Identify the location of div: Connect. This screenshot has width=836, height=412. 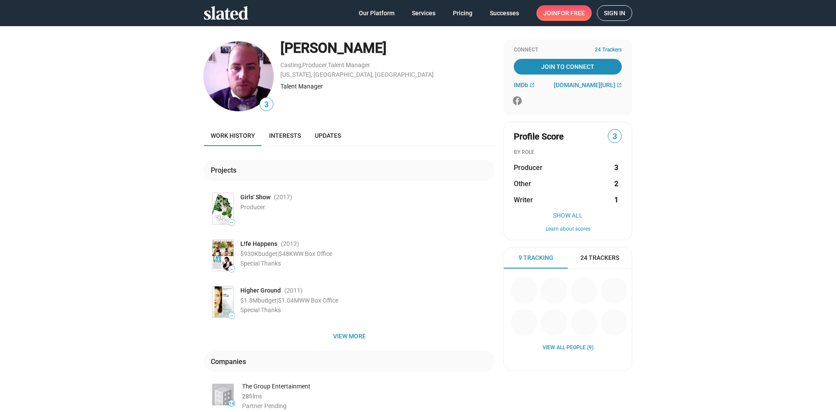
(568, 50).